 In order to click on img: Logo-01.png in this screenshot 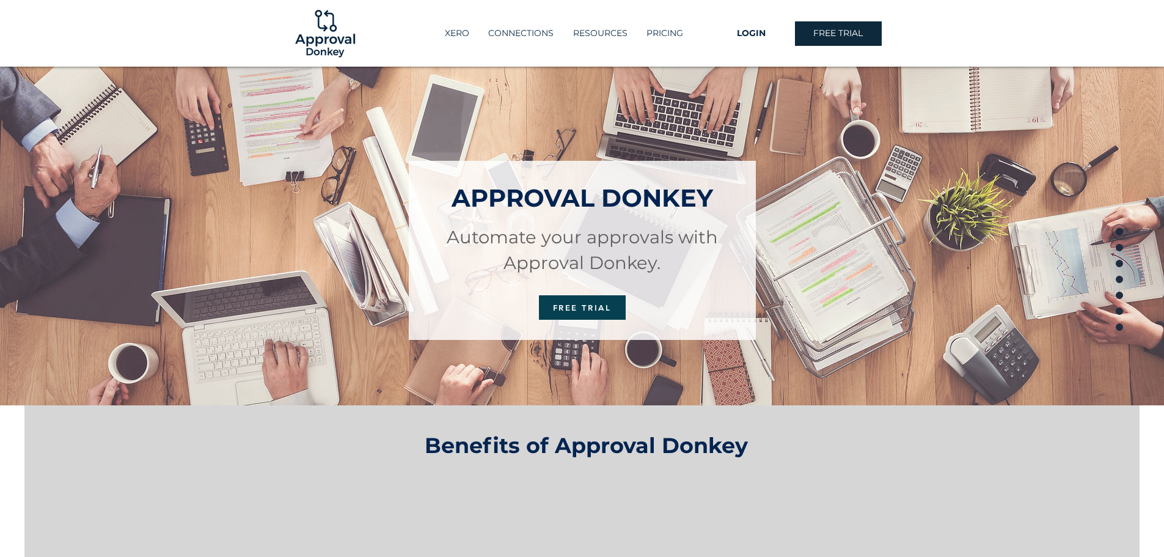, I will do `click(325, 34)`.